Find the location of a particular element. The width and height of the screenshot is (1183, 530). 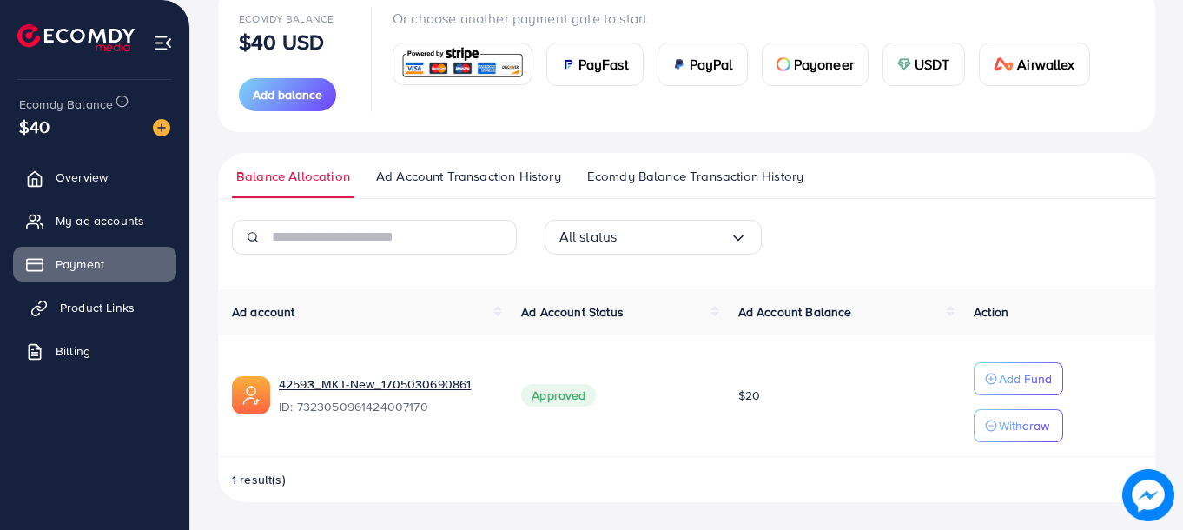

span: Approved is located at coordinates (558, 395).